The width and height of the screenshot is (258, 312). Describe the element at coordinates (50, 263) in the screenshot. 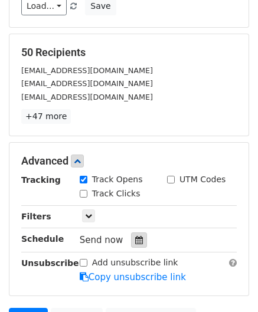

I see `strong: Unsubscribe` at that location.